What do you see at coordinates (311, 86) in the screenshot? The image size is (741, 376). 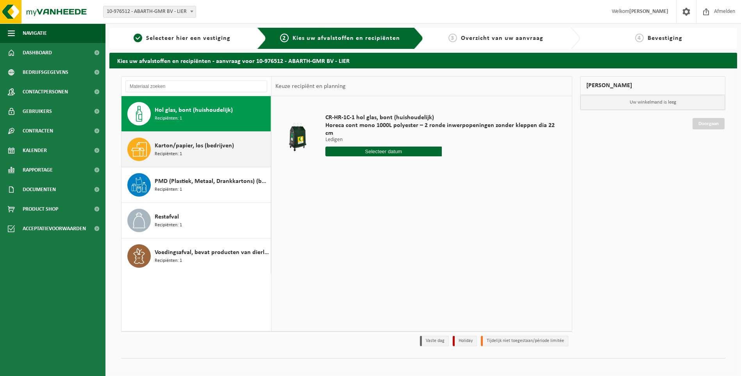 I see `div: Keuze recipiënt en planning` at bounding box center [311, 86].